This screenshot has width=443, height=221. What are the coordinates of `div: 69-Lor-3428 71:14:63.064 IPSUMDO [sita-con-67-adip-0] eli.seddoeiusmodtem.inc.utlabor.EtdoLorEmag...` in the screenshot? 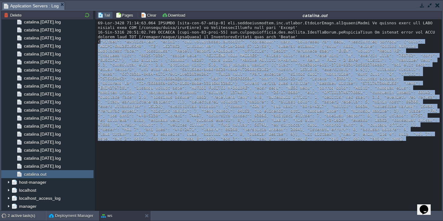 It's located at (268, 81).